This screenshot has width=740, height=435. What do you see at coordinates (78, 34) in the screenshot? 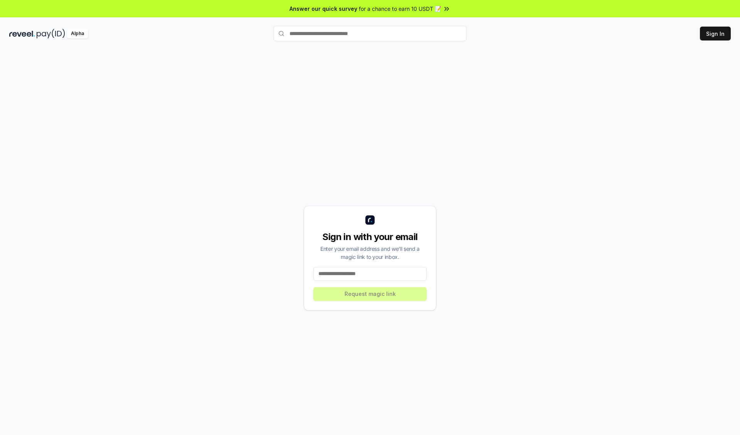
I see `div: Alpha` at bounding box center [78, 34].